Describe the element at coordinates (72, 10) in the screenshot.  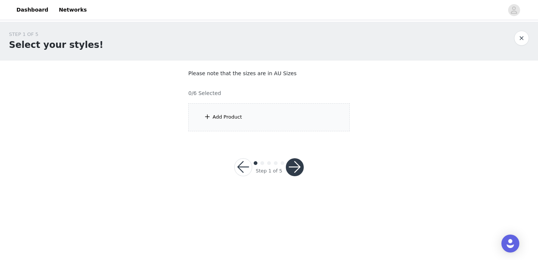
I see `a: Networks` at that location.